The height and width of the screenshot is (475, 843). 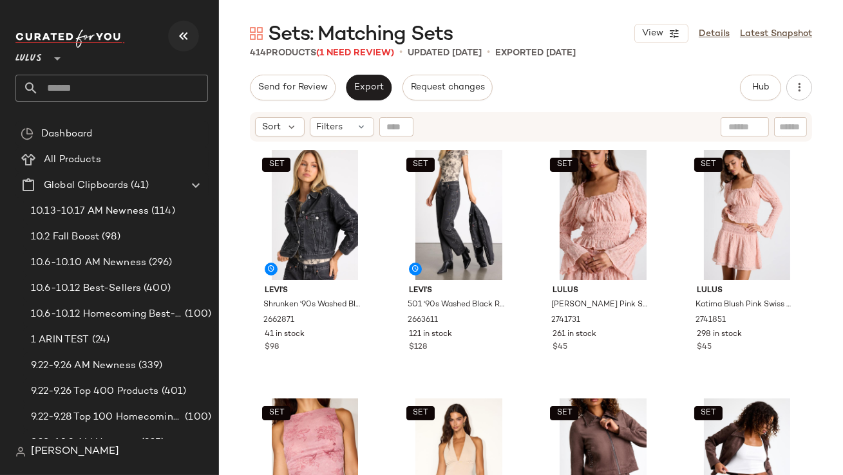 What do you see at coordinates (70, 39) in the screenshot?
I see `img: cfy_white_logo.C9jOOHJF.svg` at bounding box center [70, 39].